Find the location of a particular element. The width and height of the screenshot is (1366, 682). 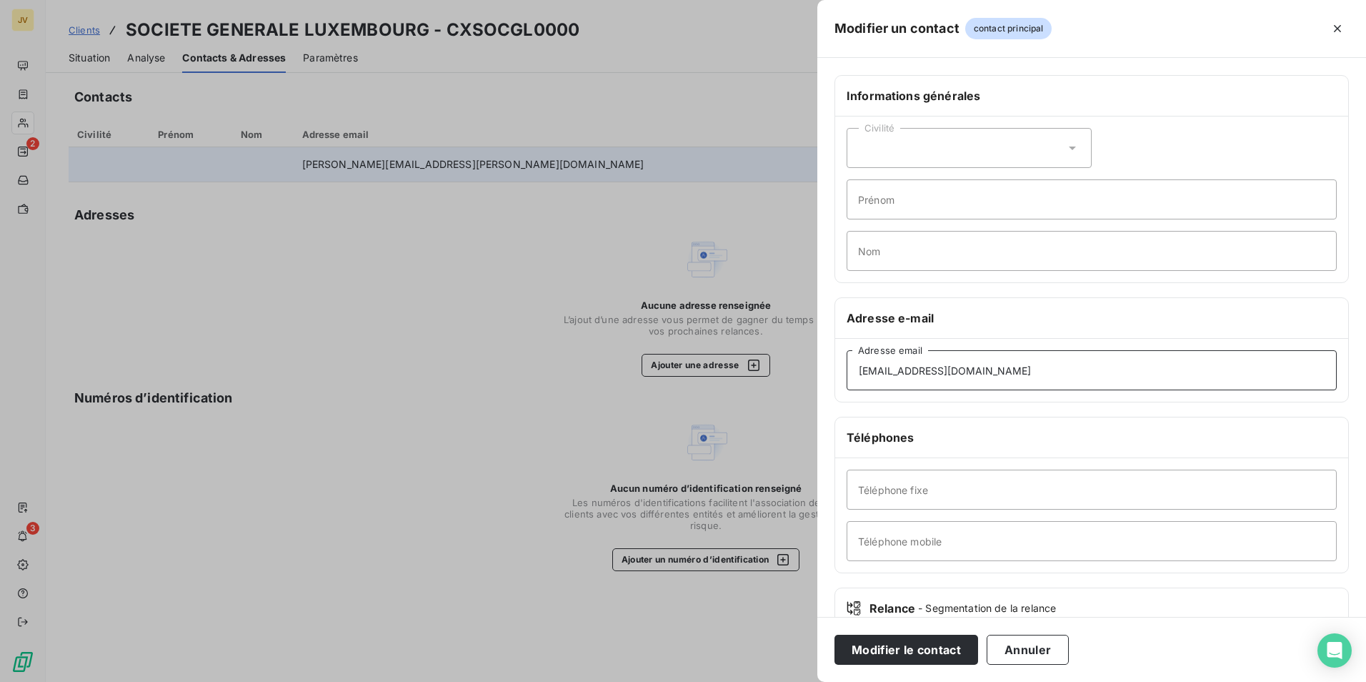

span: contact principal is located at coordinates (1009, 29).